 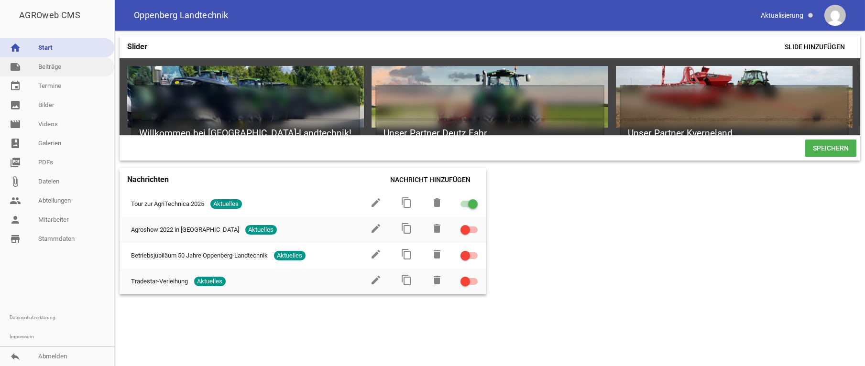 What do you see at coordinates (815, 47) in the screenshot?
I see `span: Slide hinzufügen` at bounding box center [815, 47].